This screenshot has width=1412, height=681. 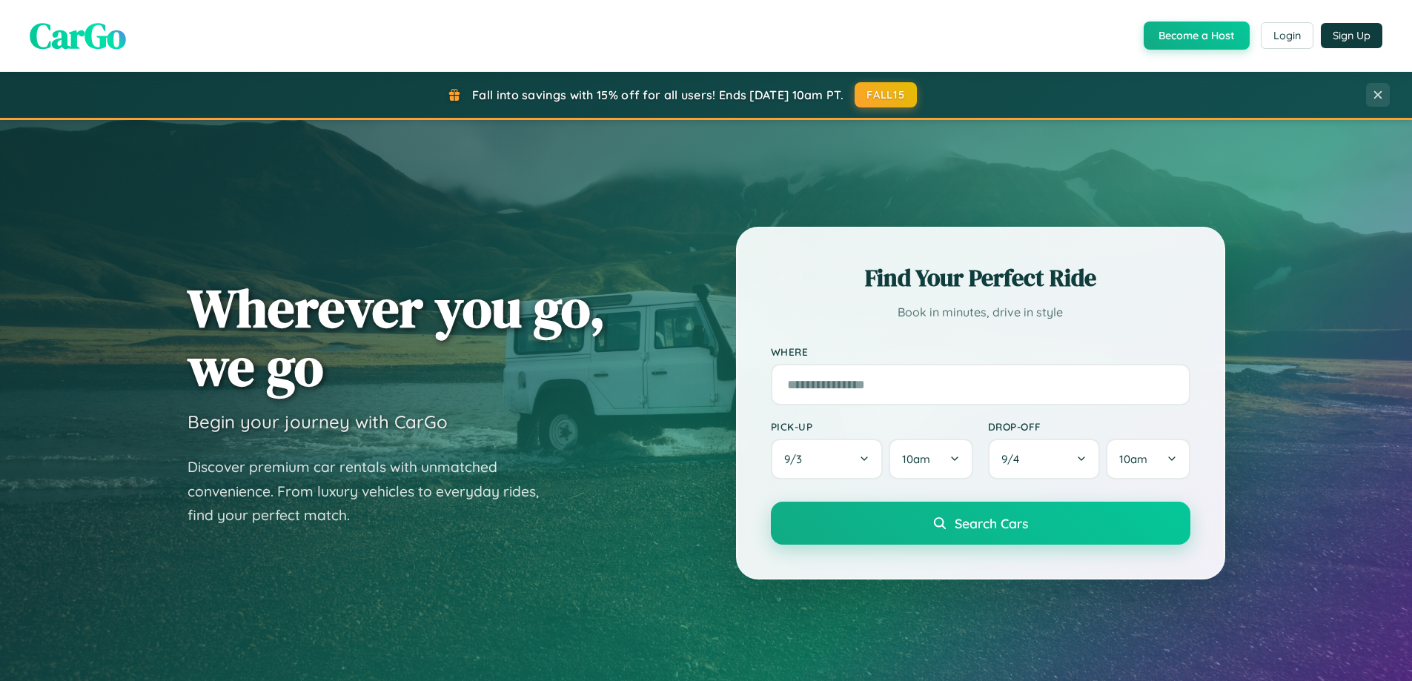 I want to click on span: CarGo, so click(x=78, y=36).